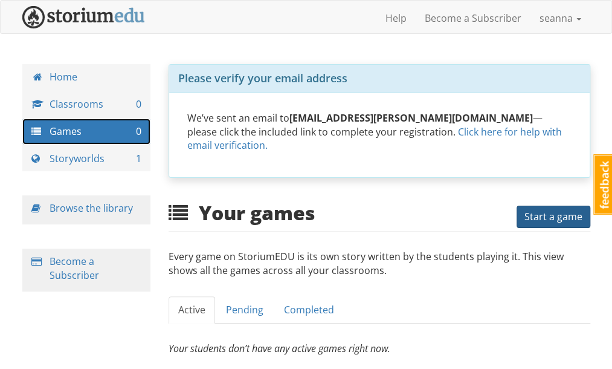 The image size is (612, 369). I want to click on a: Games 0, so click(86, 131).